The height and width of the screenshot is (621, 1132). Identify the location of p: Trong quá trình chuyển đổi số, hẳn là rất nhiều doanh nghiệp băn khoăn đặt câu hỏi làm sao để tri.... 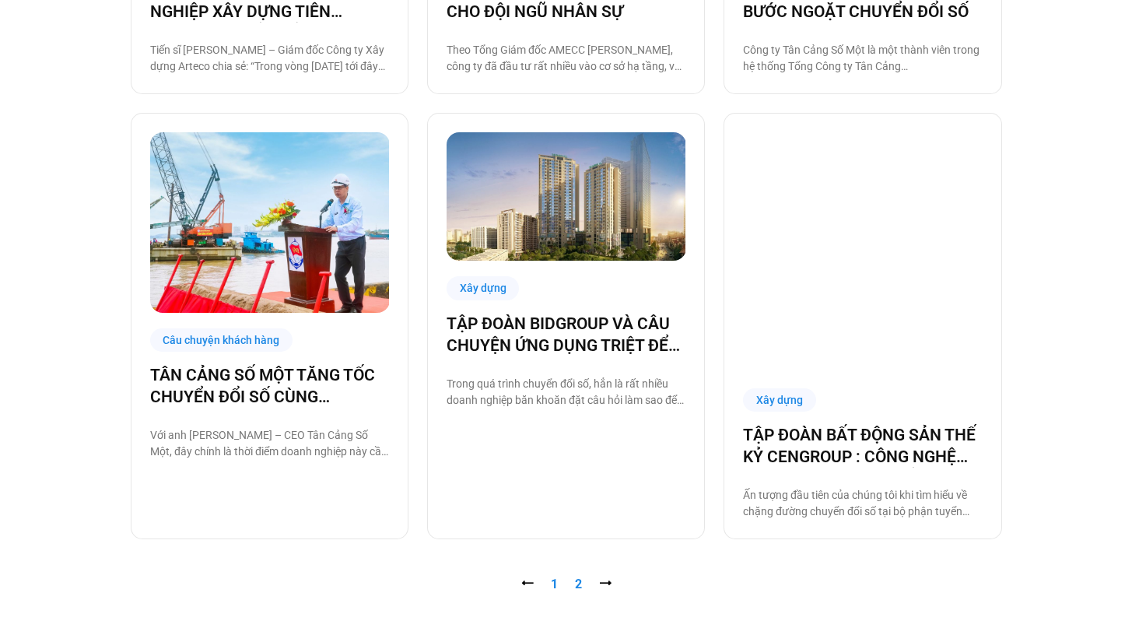
(565, 392).